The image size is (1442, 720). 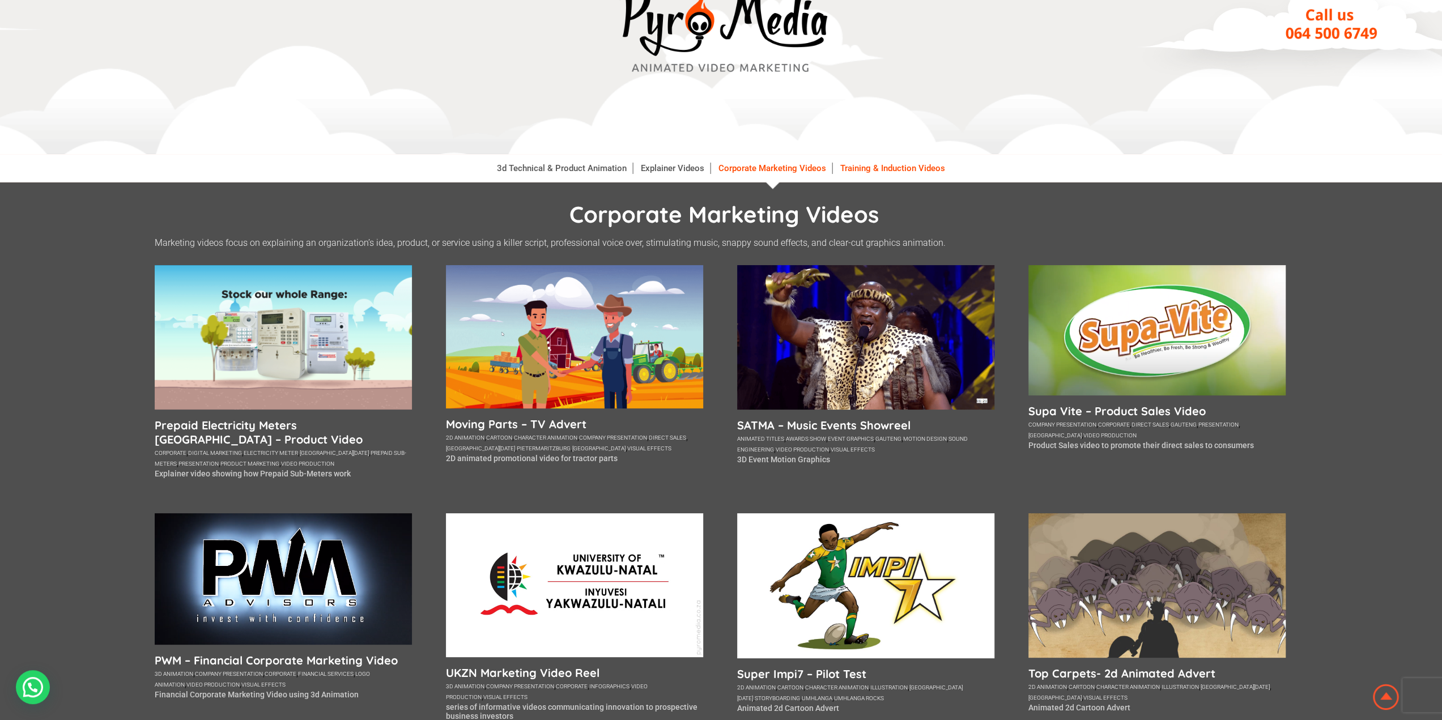 I want to click on a: awards show, so click(x=805, y=438).